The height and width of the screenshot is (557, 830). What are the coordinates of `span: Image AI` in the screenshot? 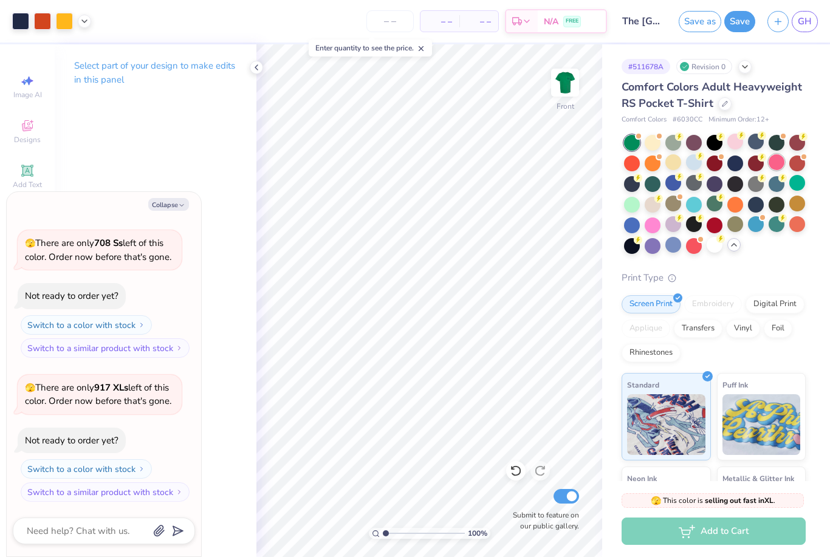 It's located at (27, 95).